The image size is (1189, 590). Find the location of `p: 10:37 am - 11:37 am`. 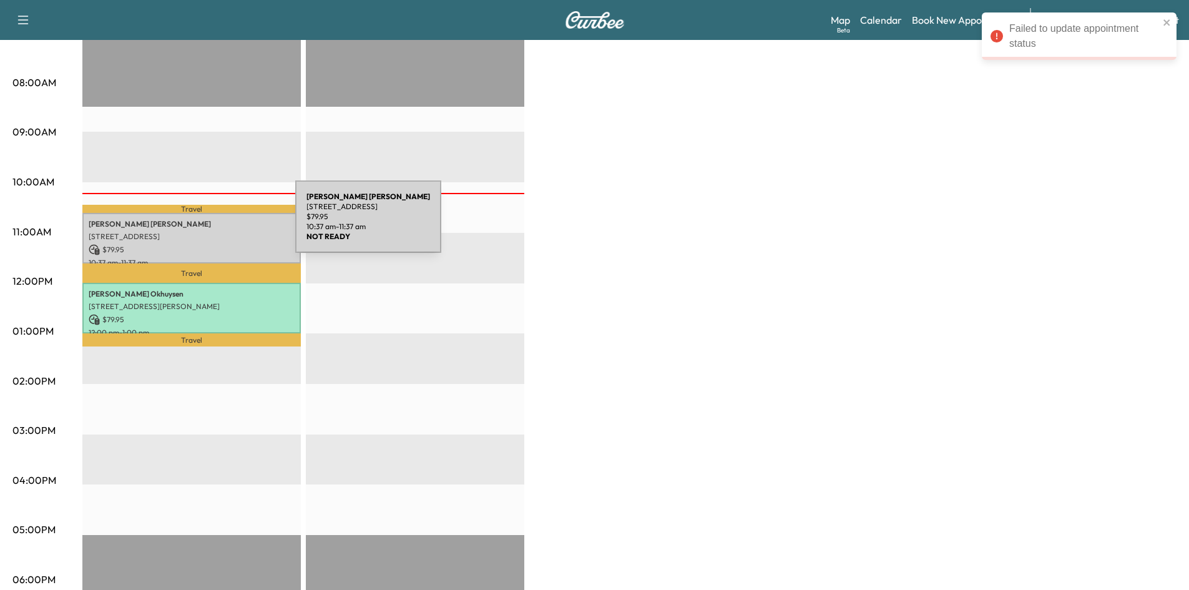

p: 10:37 am - 11:37 am is located at coordinates (192, 263).